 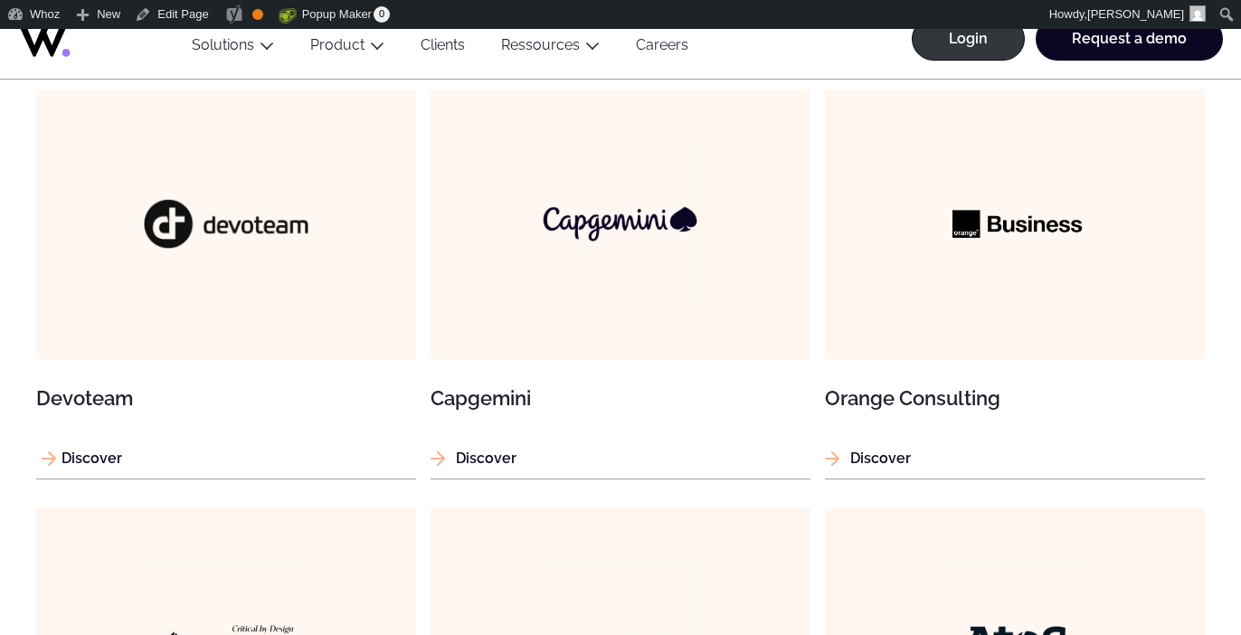 What do you see at coordinates (621, 285) in the screenshot?
I see `a: Capgemini Capgemini Discover` at bounding box center [621, 285].